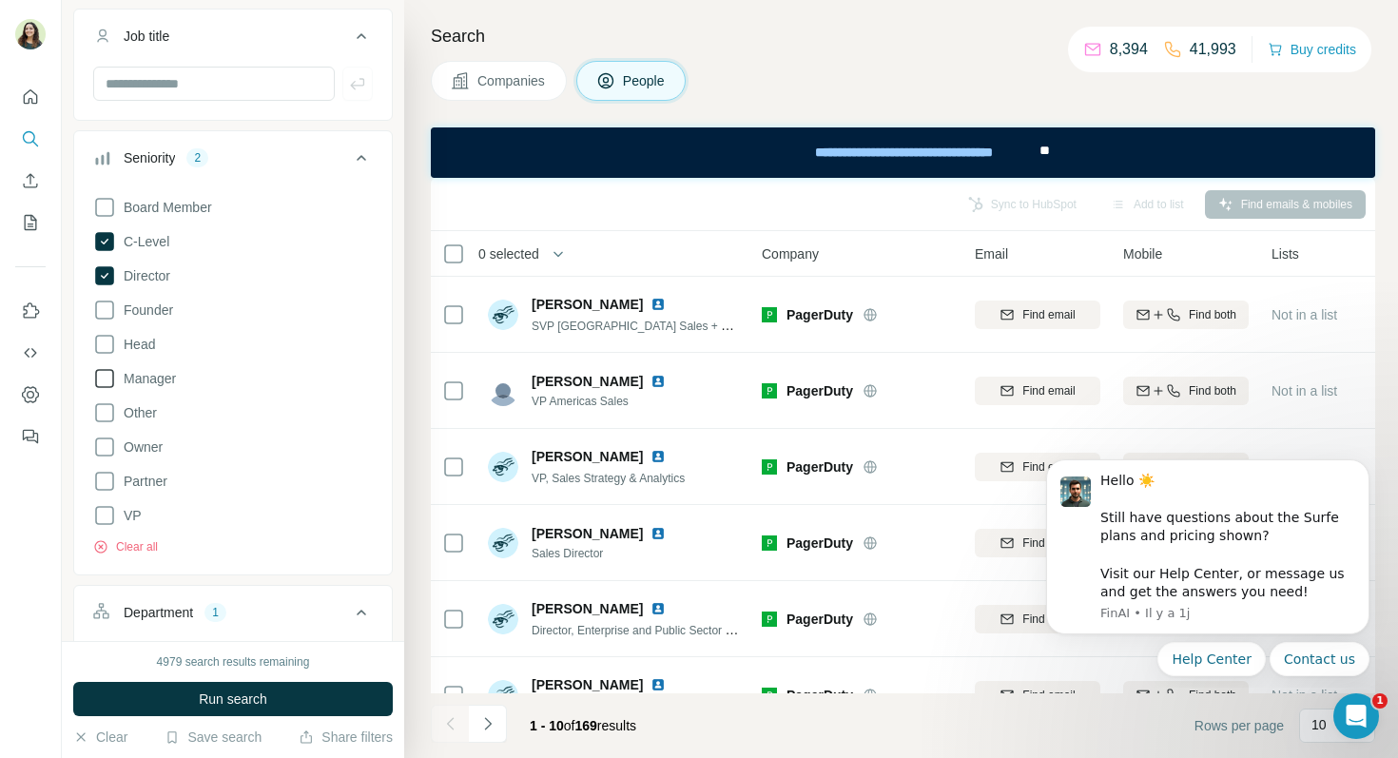  Describe the element at coordinates (345, 737) in the screenshot. I see `button: Share filters` at that location.